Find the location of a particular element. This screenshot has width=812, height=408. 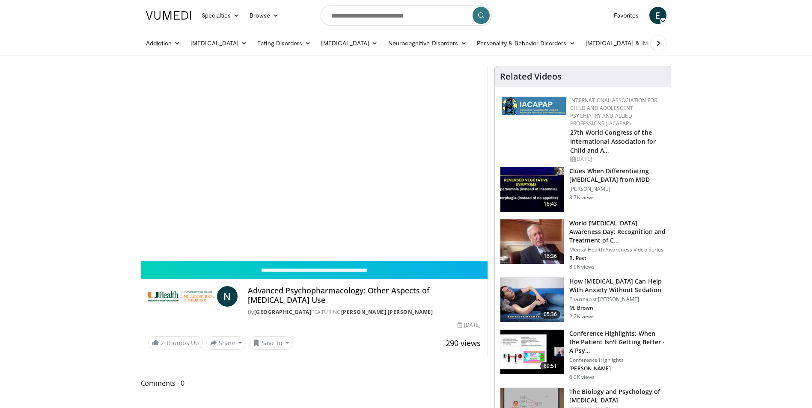

span: N is located at coordinates (227, 297).